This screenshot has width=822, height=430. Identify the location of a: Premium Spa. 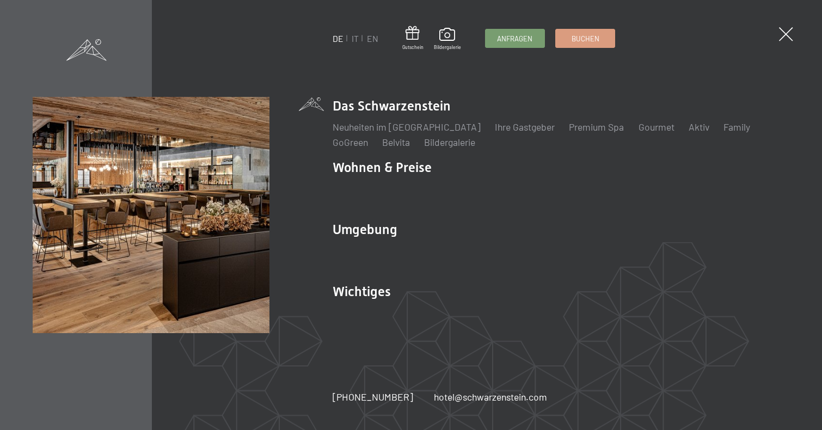
(596, 127).